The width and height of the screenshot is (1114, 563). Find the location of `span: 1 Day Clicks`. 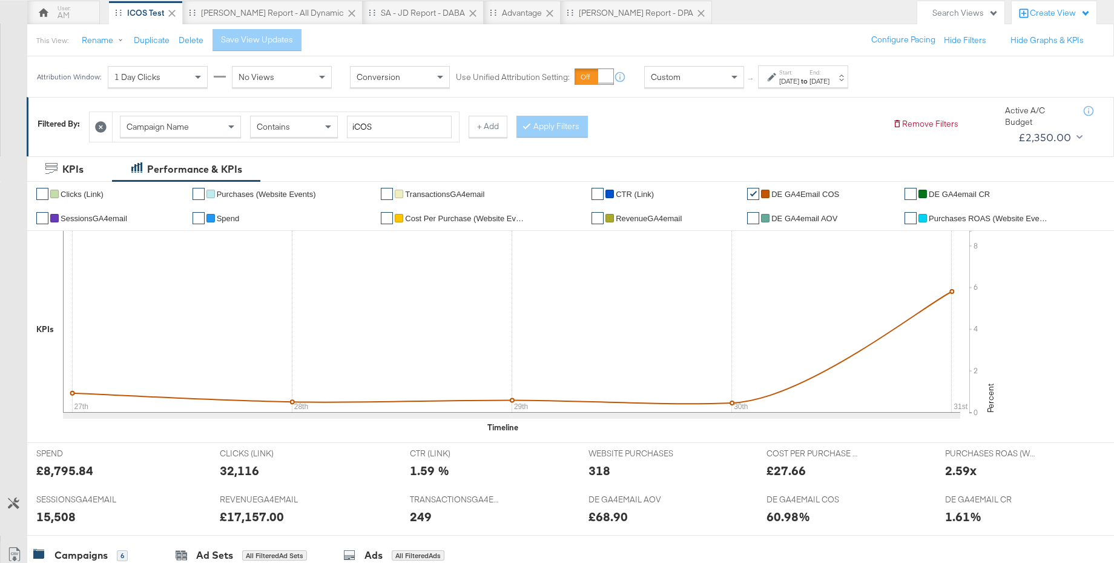

span: 1 Day Clicks is located at coordinates (137, 77).